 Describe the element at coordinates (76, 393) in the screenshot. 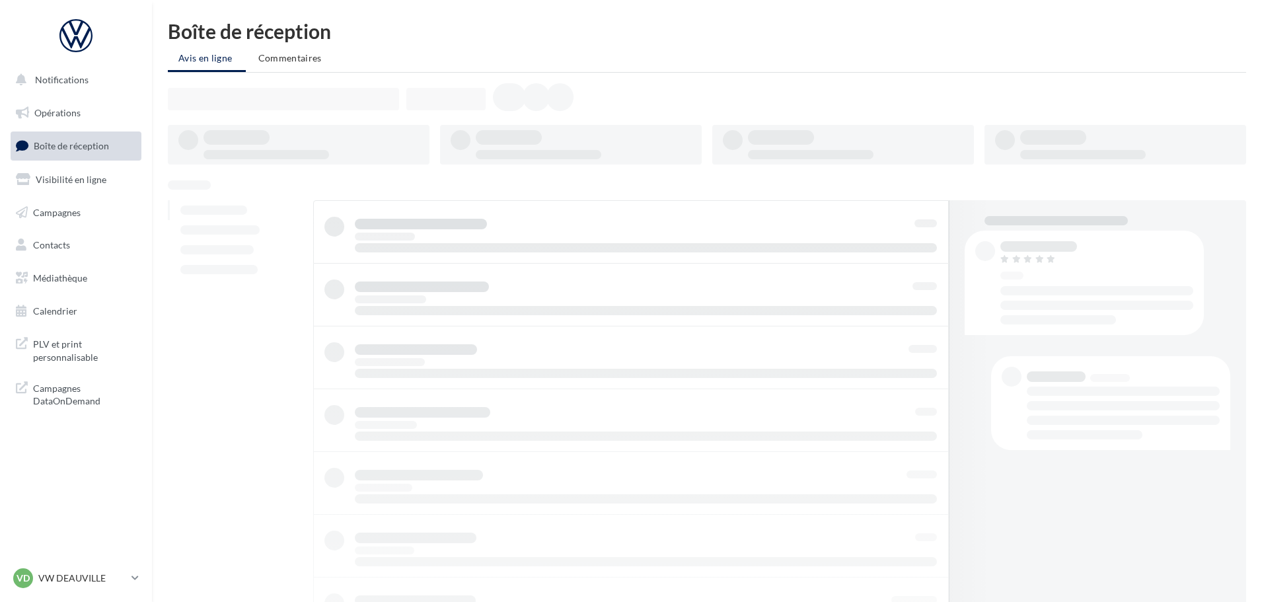

I see `a: Campagnes DataOnDemand` at that location.